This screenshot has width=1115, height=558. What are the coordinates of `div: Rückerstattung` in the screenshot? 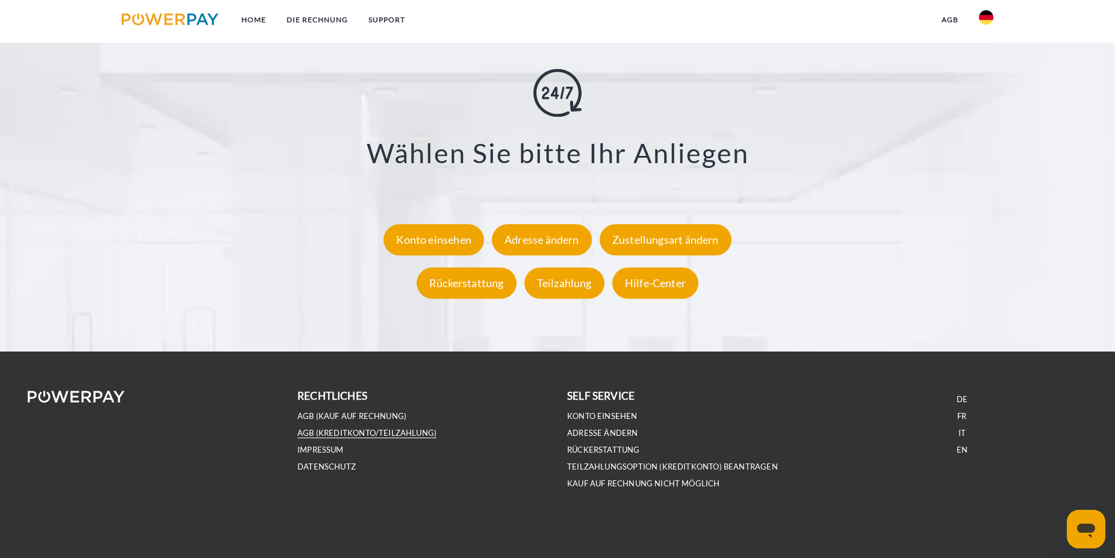 It's located at (467, 283).